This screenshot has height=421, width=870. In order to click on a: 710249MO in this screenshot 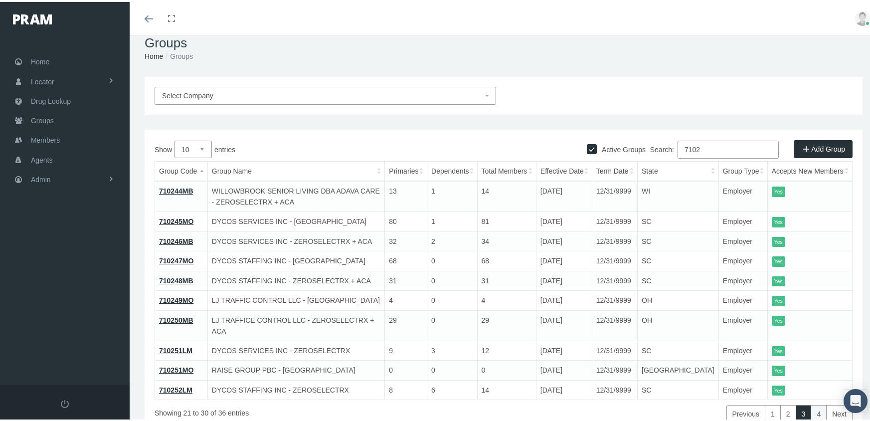, I will do `click(176, 298)`.